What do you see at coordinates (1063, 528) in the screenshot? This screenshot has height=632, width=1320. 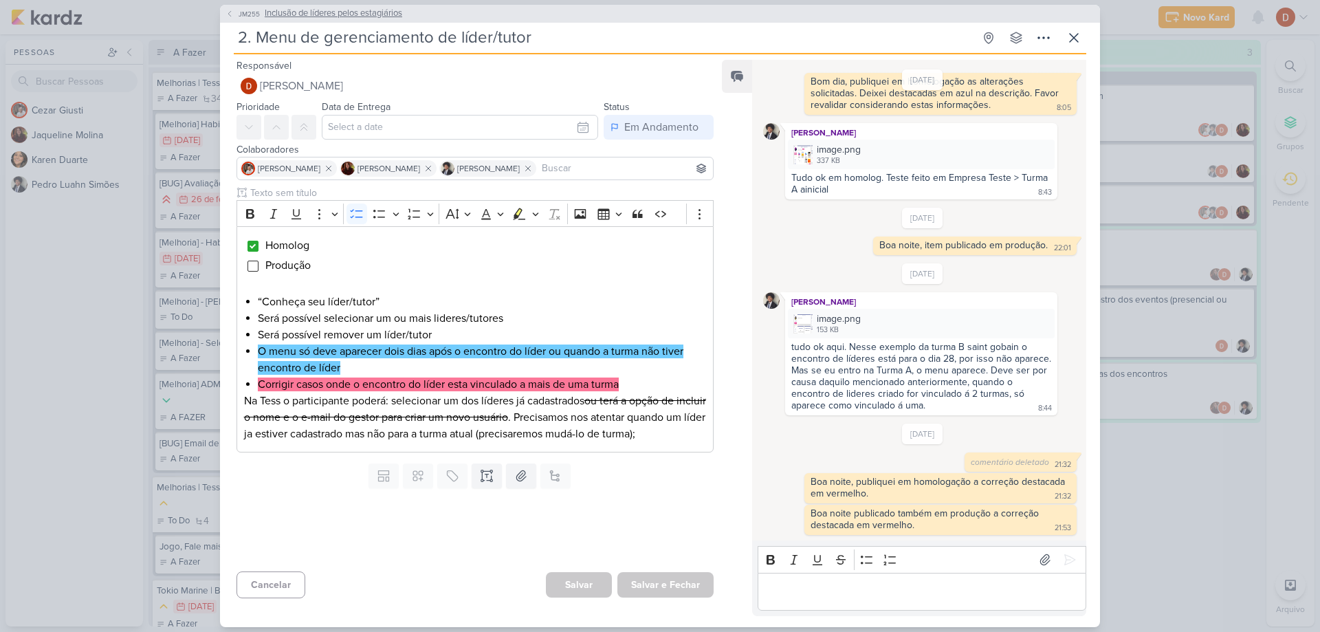 I see `div: 21:53` at bounding box center [1063, 528].